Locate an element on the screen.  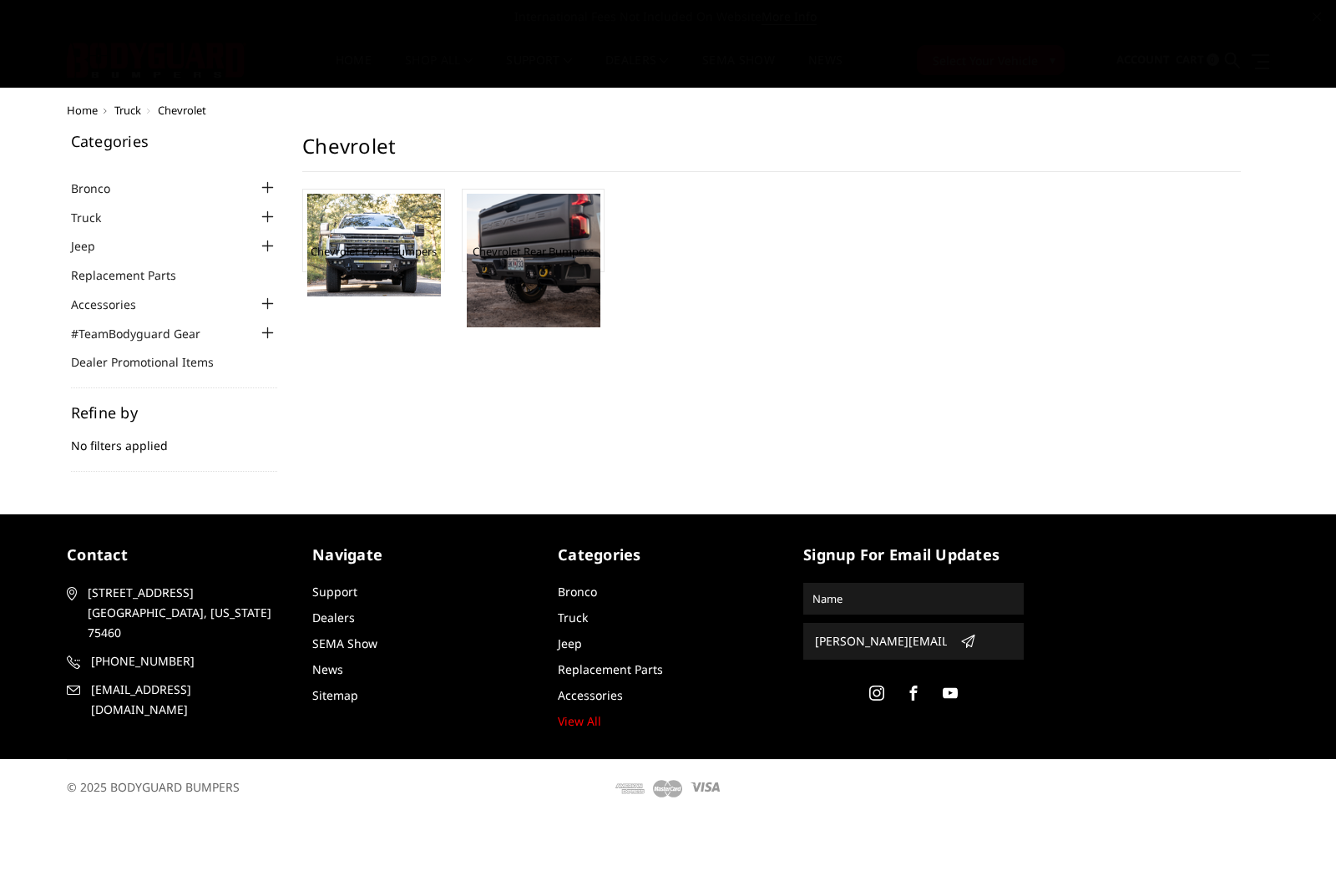
span: Chevrolet is located at coordinates (182, 111).